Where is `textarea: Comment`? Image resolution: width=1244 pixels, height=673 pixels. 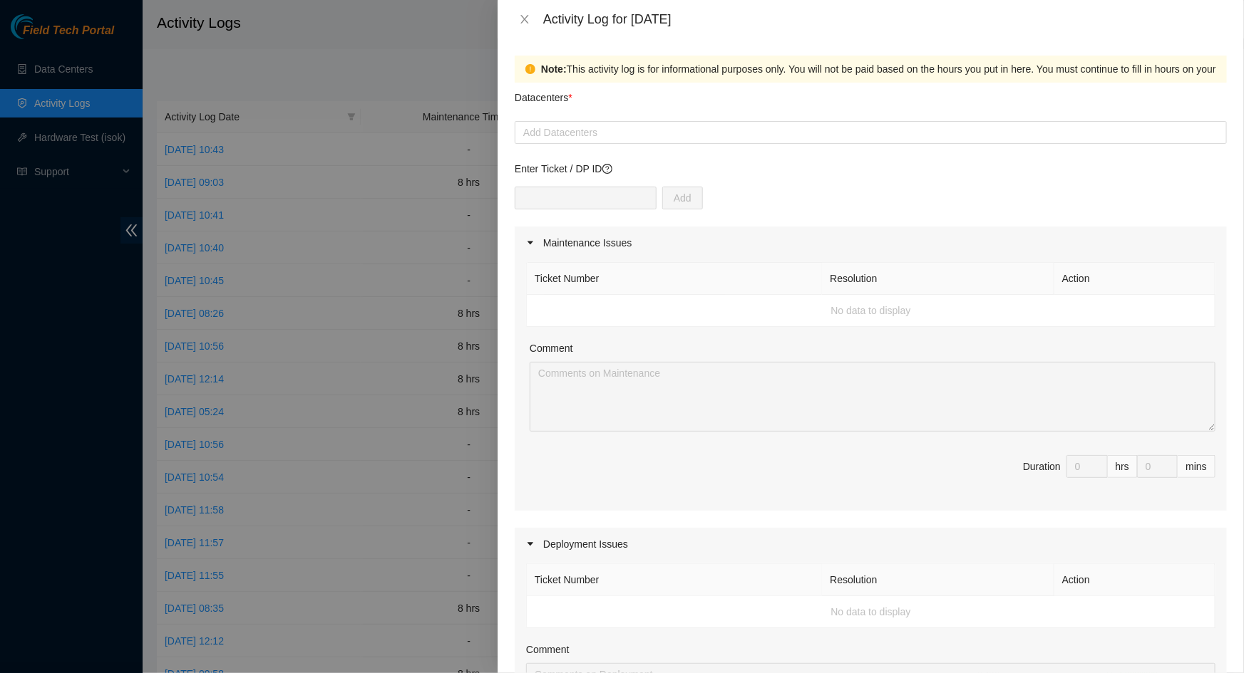
textarea: Comment is located at coordinates (872, 397).